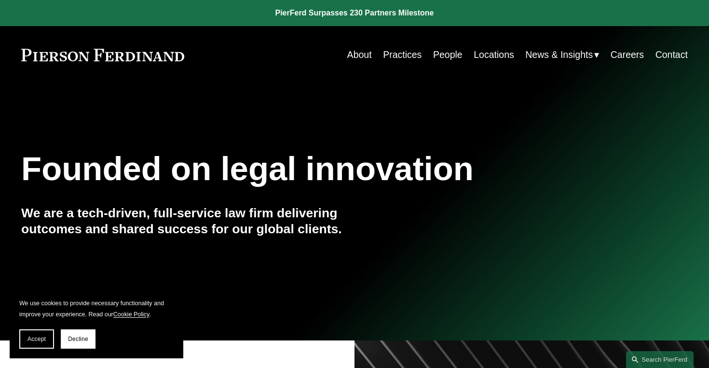  I want to click on p: We use cookies to provide necessary functionality and improve your experience. Read our ., so click(97, 308).